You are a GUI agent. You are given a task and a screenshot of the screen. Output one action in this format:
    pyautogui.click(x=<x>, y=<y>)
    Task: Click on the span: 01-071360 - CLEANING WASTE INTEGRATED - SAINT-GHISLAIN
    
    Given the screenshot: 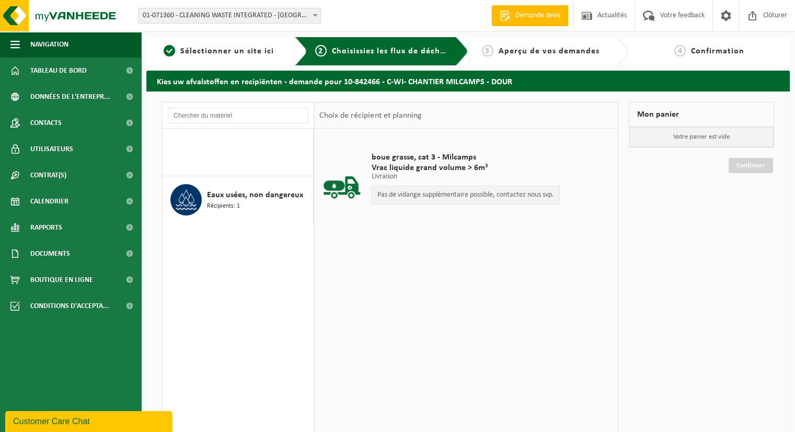 What is the action you would take?
    pyautogui.click(x=229, y=16)
    